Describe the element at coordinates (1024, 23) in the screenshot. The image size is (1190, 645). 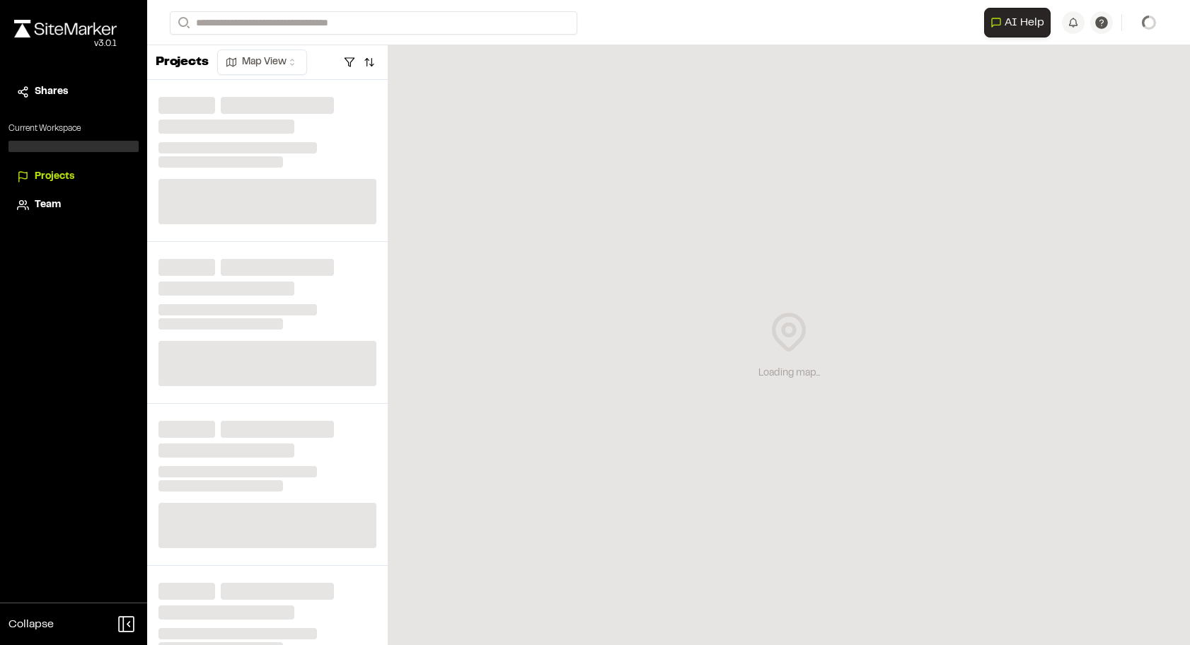
I see `span: AI Help` at that location.